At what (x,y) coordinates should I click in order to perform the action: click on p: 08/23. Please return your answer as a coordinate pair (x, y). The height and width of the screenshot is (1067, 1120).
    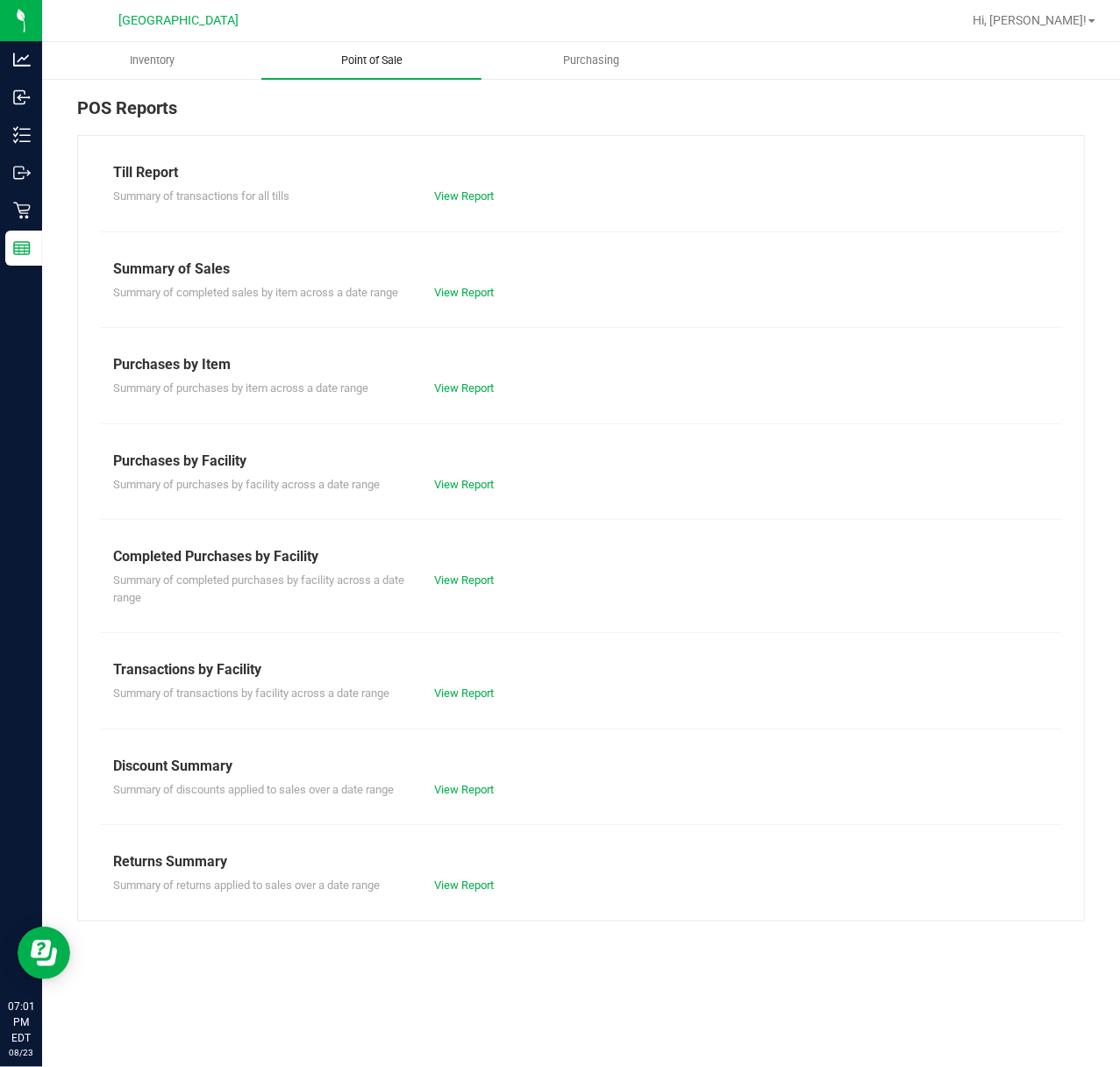
    Looking at the image, I should click on (21, 1052).